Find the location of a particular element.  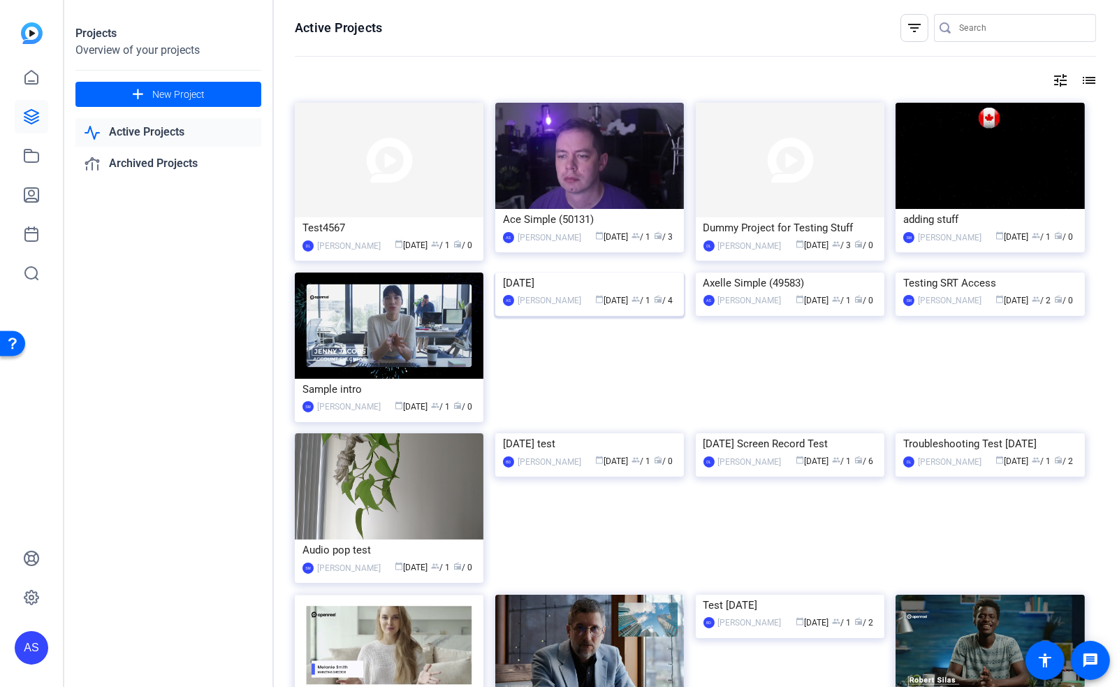

div: Audio pop test is located at coordinates (389, 550).